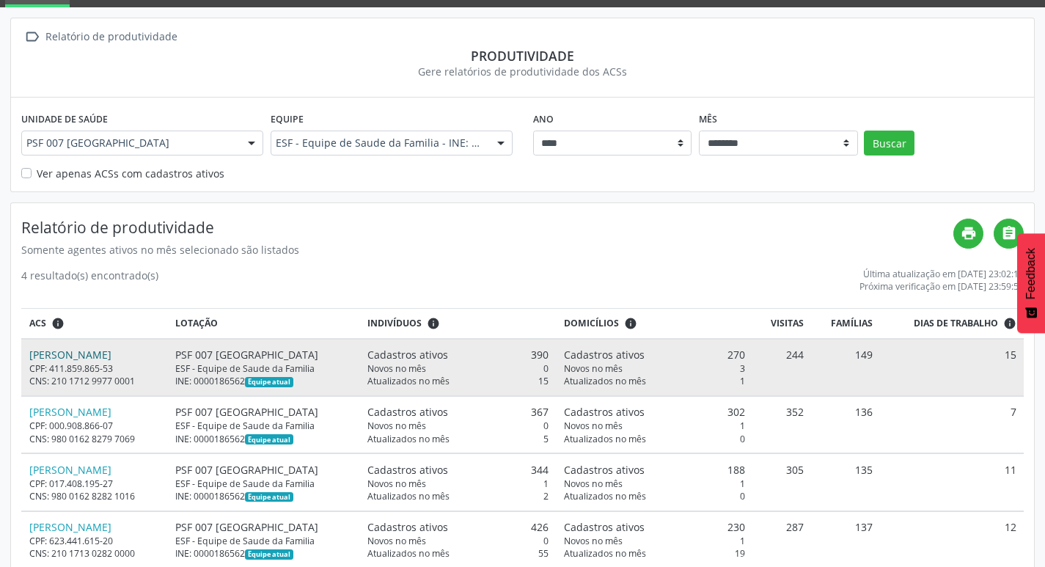 This screenshot has height=567, width=1045. Describe the element at coordinates (379, 143) in the screenshot. I see `span: ESF - Equipe de Saude da Familia - INE: 0000186562` at that location.